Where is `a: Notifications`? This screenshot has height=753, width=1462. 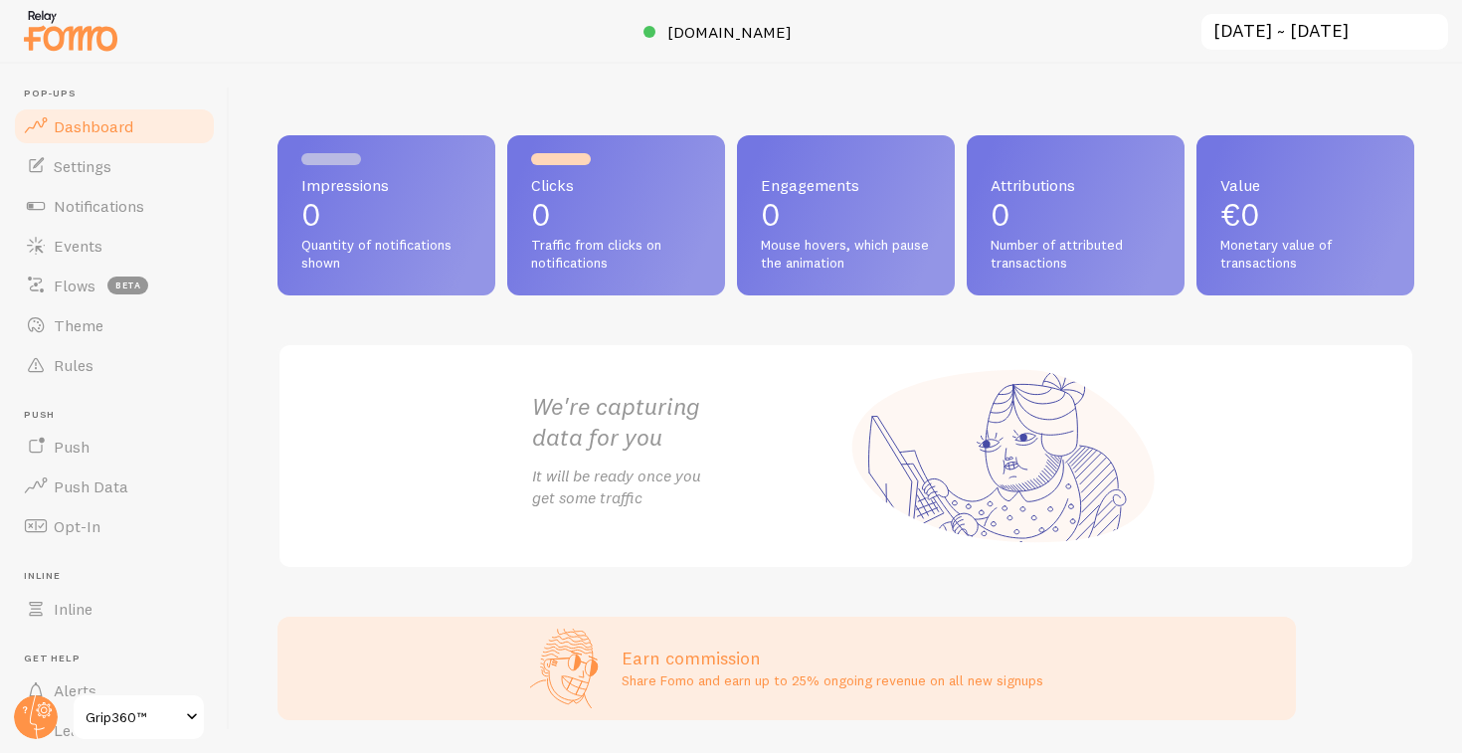
a: Notifications is located at coordinates (114, 206).